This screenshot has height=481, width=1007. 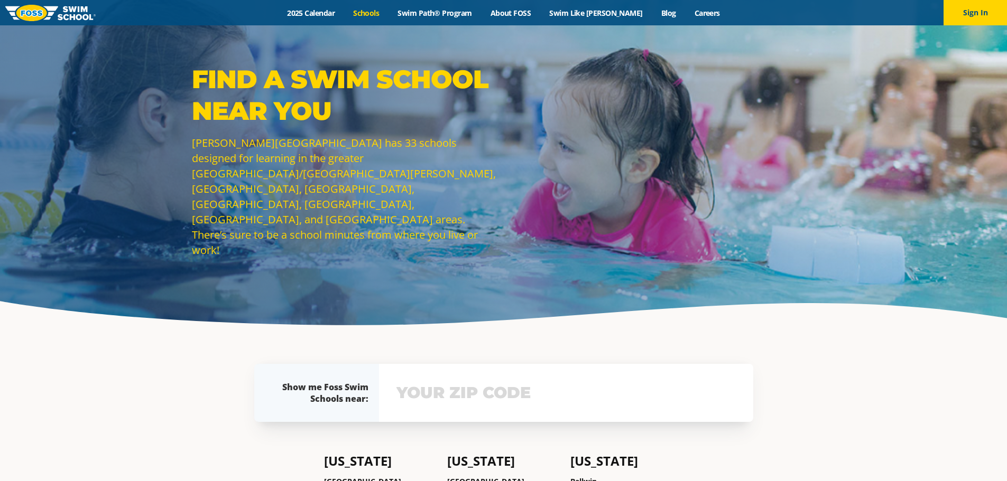 What do you see at coordinates (322, 393) in the screenshot?
I see `div: Show me Foss Swim Schools near:` at bounding box center [322, 393].